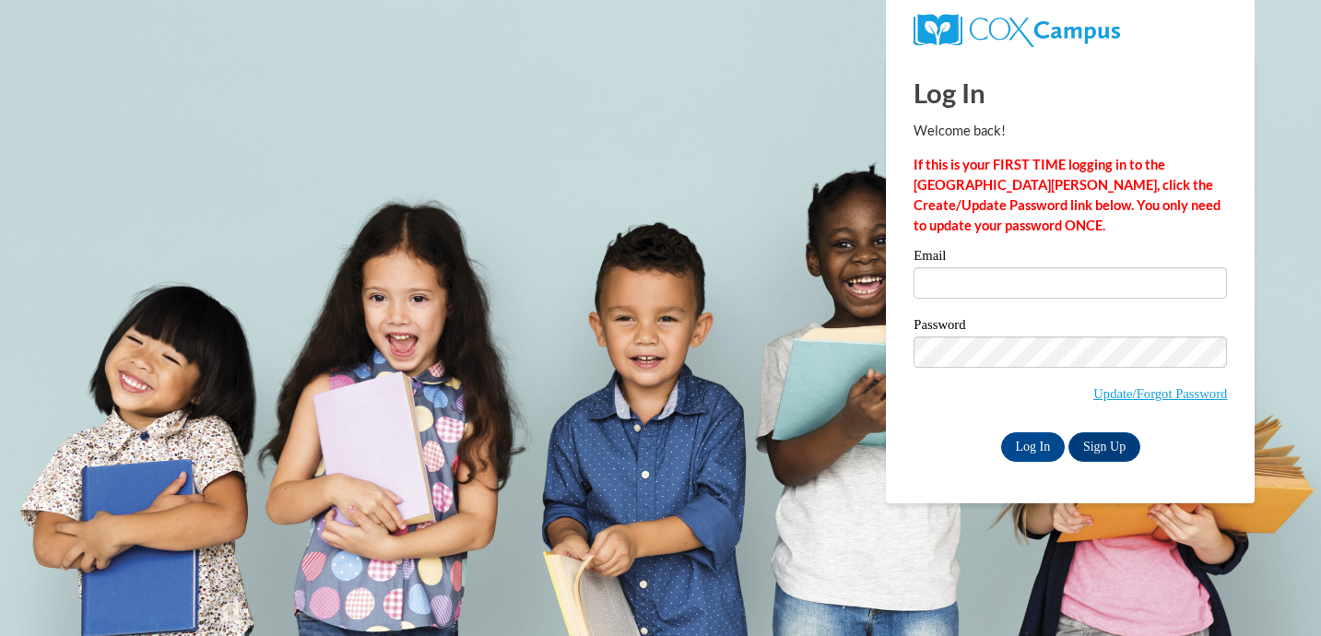 The height and width of the screenshot is (636, 1321). Describe the element at coordinates (1034, 447) in the screenshot. I see `input: Log In` at that location.